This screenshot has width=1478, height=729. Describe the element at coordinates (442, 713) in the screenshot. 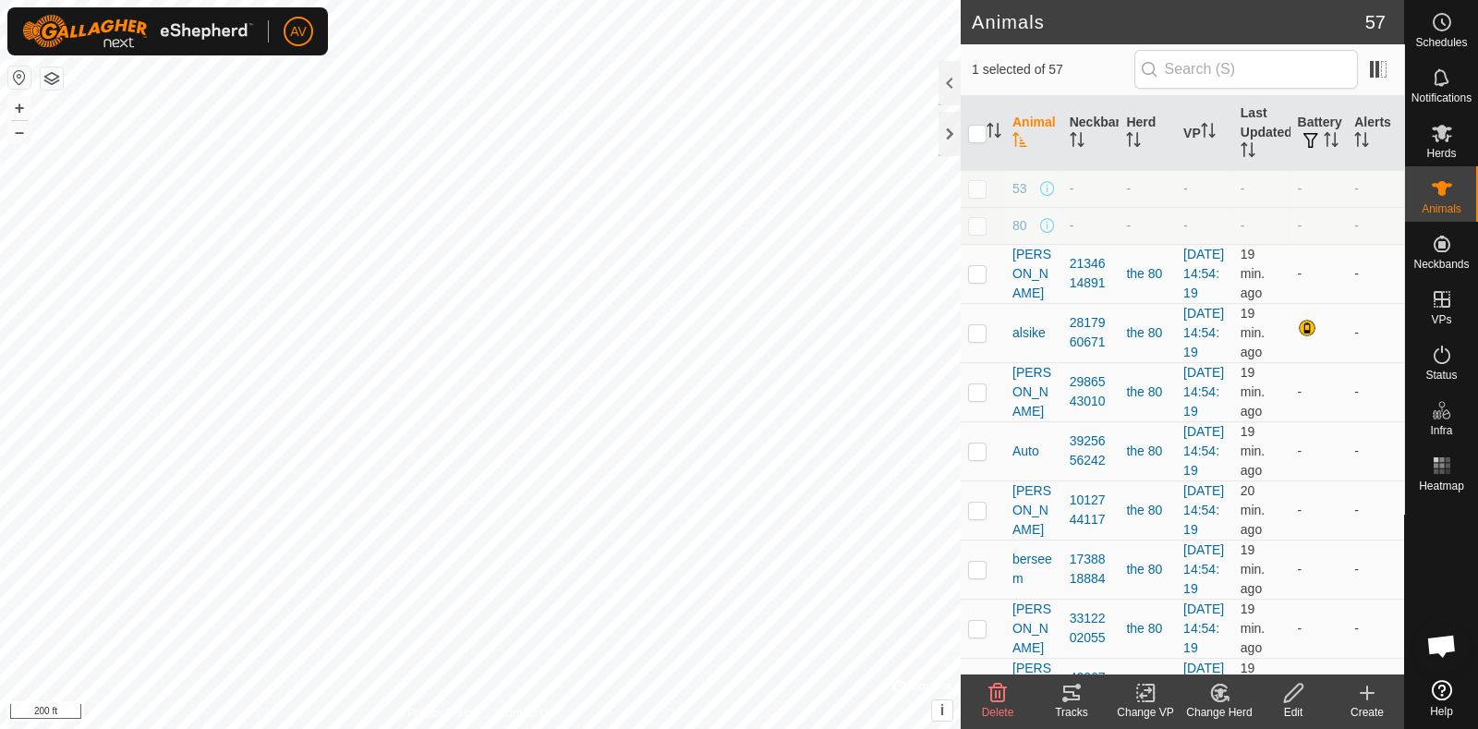

I see `a: Privacy Policy` at that location.